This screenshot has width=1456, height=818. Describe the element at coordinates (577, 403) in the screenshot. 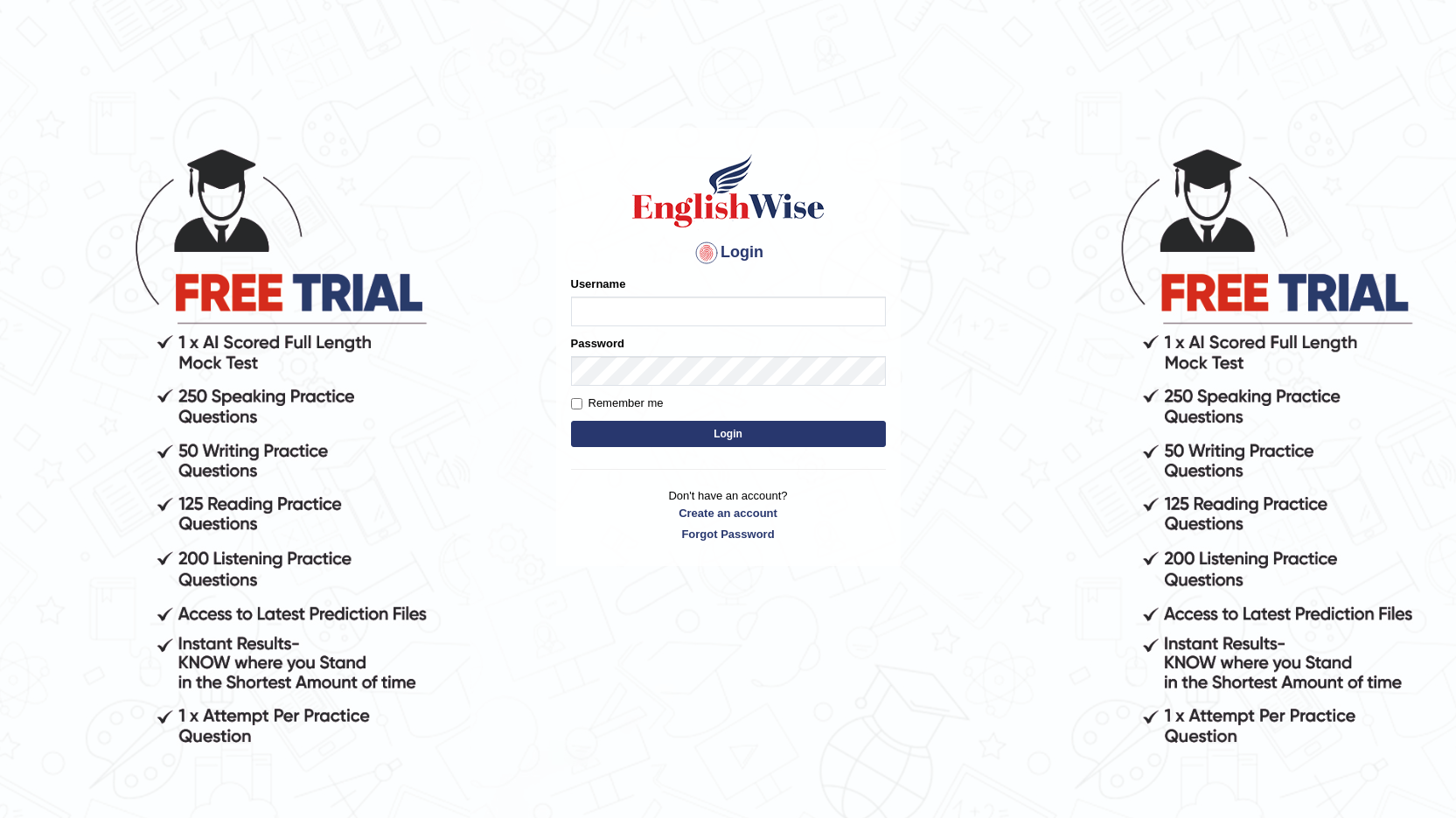

I see `input: Remember me` at that location.